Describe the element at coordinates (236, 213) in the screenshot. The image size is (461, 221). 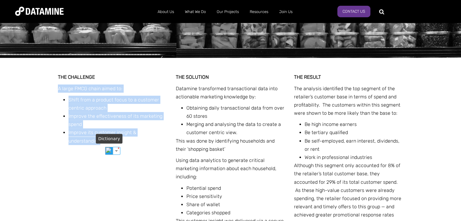
I see `li: Categories shopped` at that location.